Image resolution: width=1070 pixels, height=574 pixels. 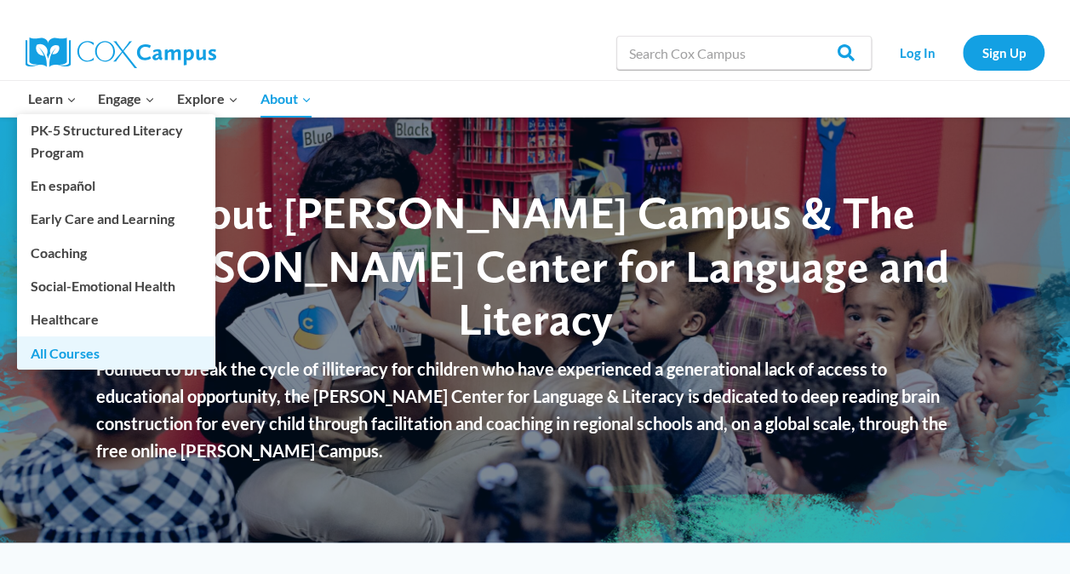 I want to click on a: PK-5 Structured Literacy Program, so click(x=116, y=141).